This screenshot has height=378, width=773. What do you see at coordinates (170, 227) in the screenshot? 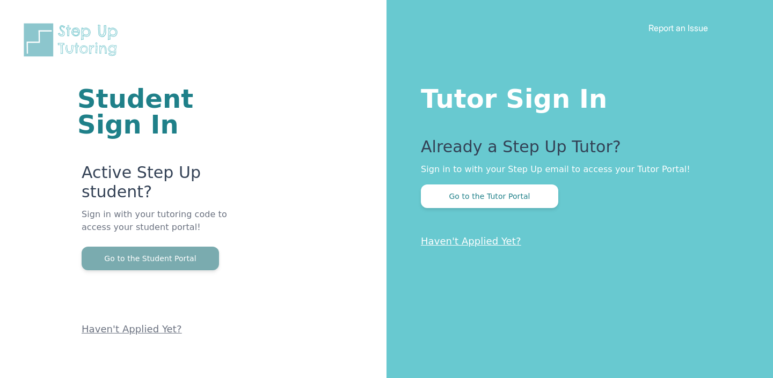
I see `p: Sign in with your tutoring code to access your student portal!` at bounding box center [170, 227].